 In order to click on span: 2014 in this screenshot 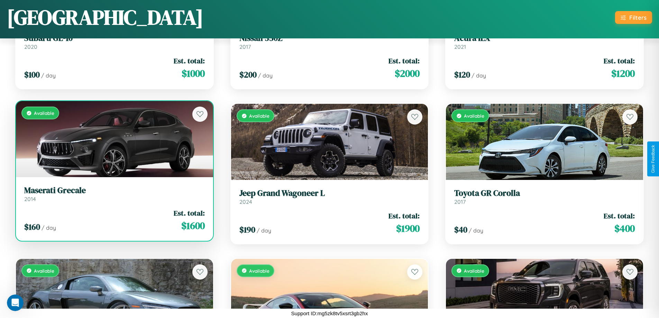, I will do `click(30, 199)`.